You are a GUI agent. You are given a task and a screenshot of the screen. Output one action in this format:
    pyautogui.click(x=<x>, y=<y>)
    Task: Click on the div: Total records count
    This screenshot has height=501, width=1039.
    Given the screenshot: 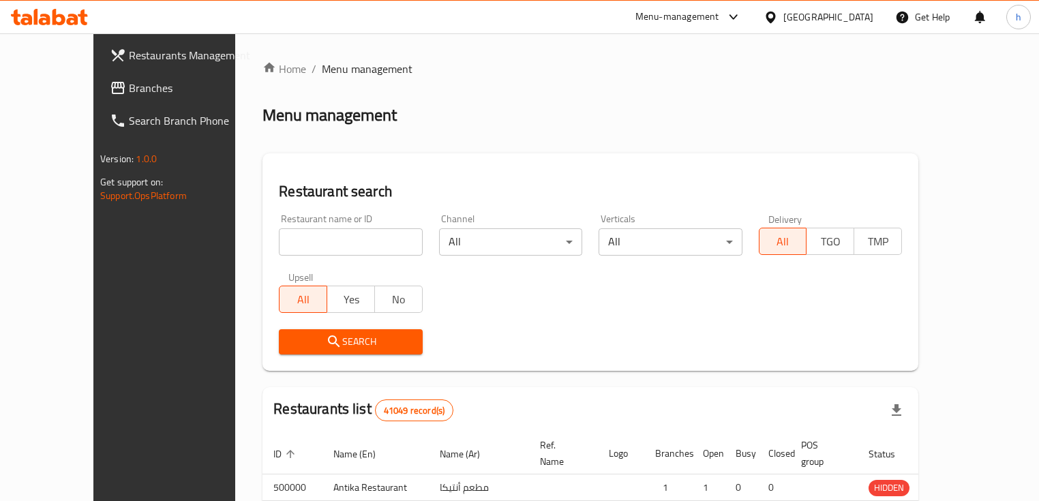 What is the action you would take?
    pyautogui.click(x=414, y=410)
    